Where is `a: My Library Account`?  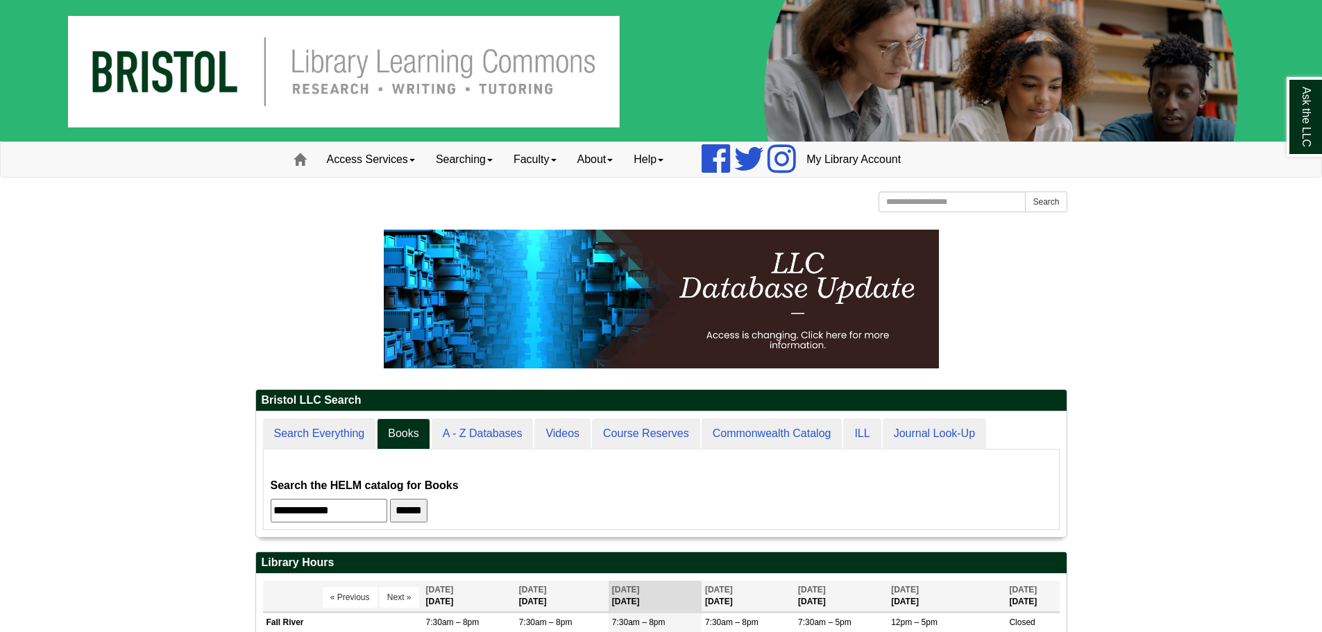 a: My Library Account is located at coordinates (854, 160).